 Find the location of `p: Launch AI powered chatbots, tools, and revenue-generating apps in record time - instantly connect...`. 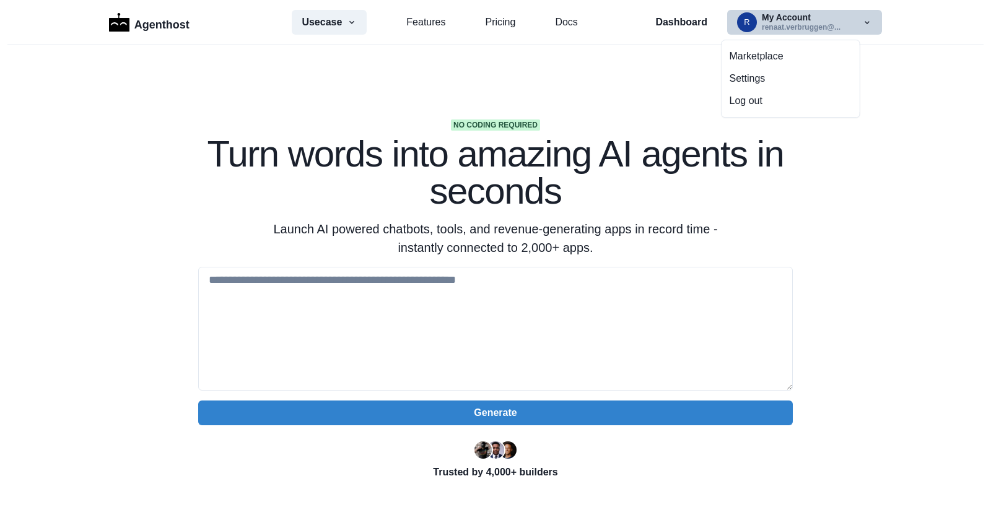

p: Launch AI powered chatbots, tools, and revenue-generating apps in record time - instantly connect... is located at coordinates (495, 238).